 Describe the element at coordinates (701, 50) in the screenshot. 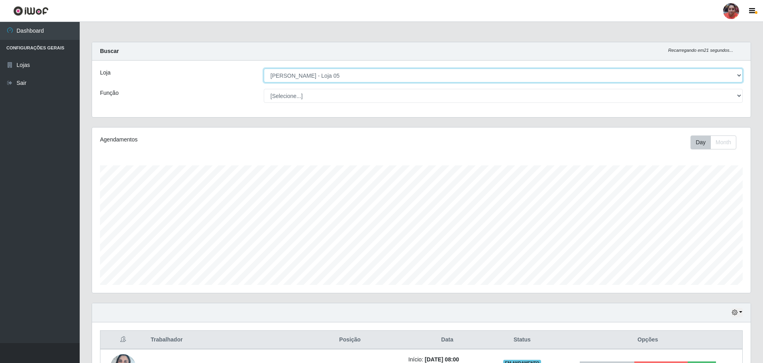

I see `i: Recarregando em 21 segundos...` at that location.